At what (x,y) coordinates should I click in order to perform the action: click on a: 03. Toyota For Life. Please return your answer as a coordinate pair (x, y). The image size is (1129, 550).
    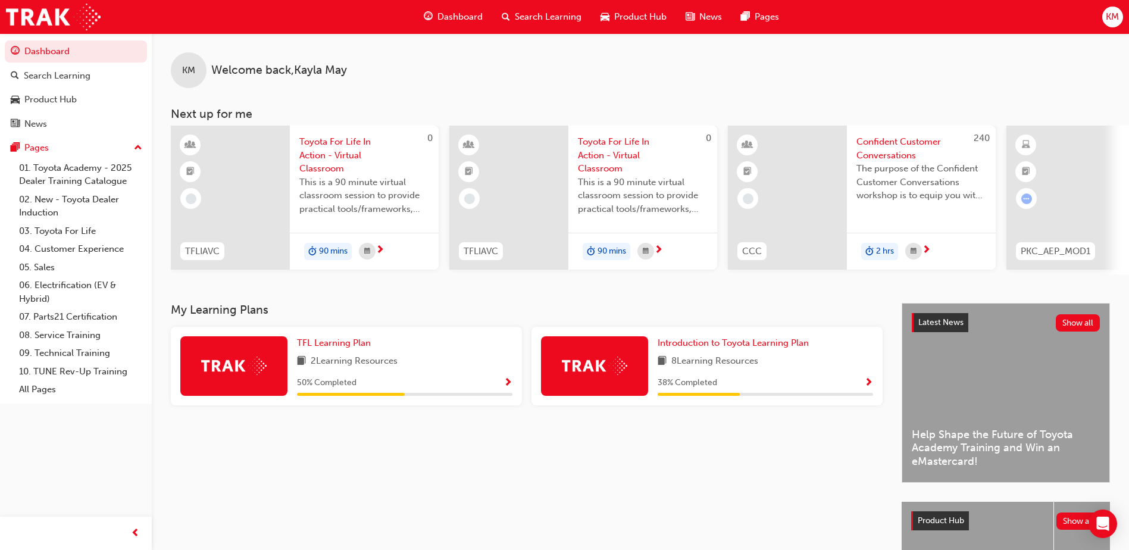
    Looking at the image, I should click on (80, 231).